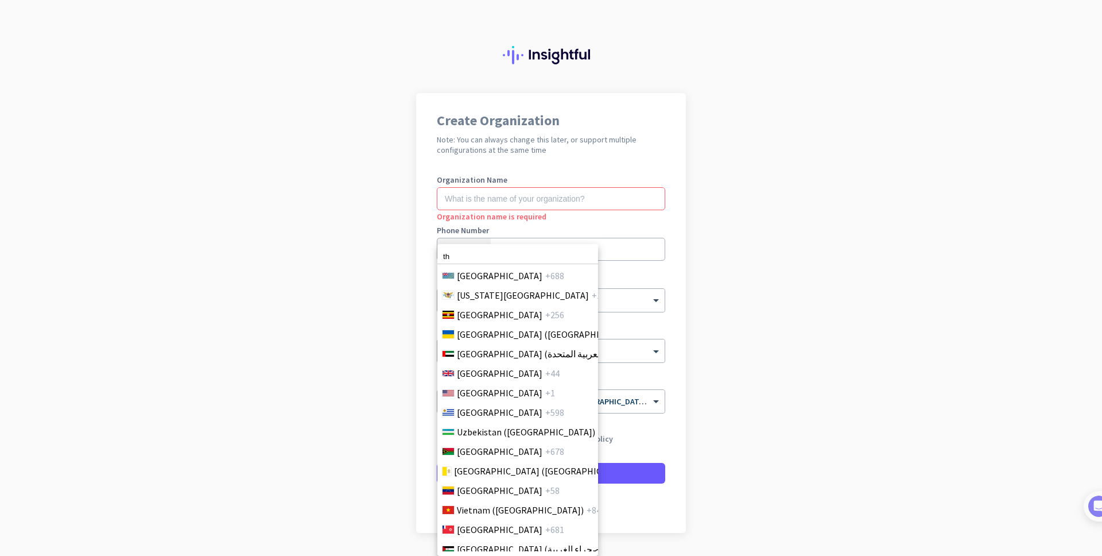 The width and height of the screenshot is (1102, 556). Describe the element at coordinates (555, 276) in the screenshot. I see `span: +688` at that location.